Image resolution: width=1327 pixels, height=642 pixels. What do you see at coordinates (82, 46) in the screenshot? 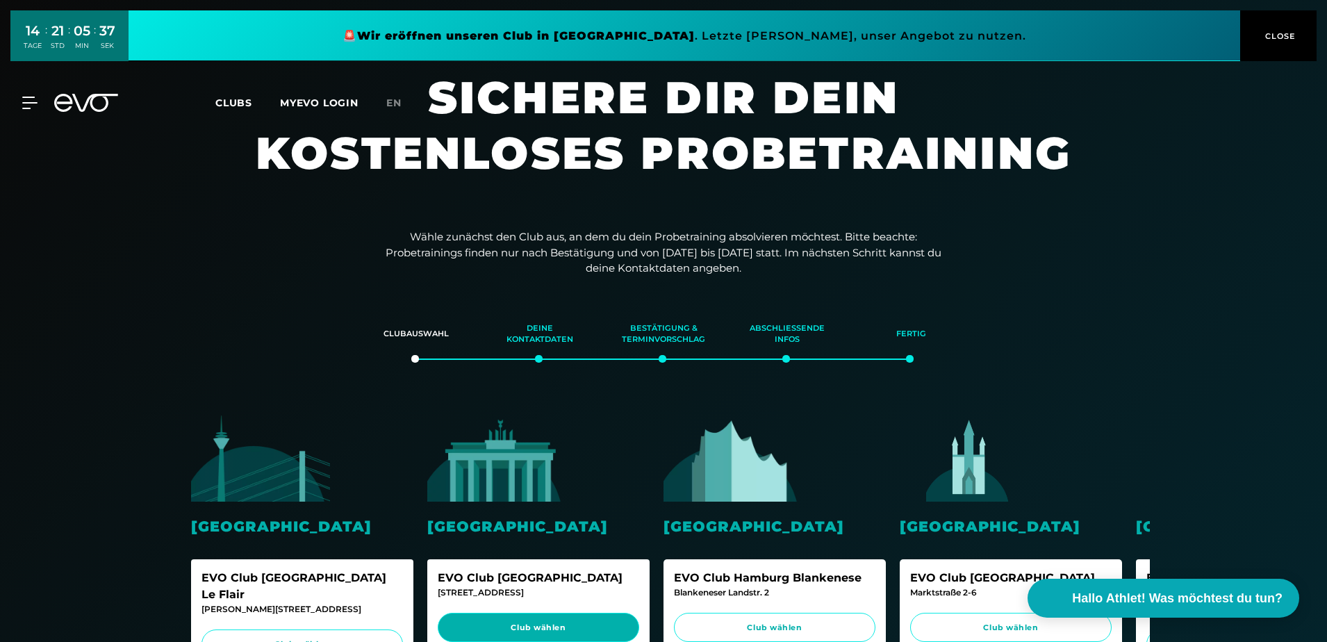
I see `div: MIN` at bounding box center [82, 46].